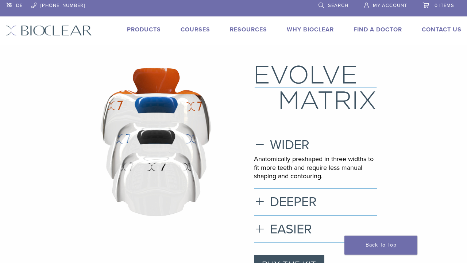 The width and height of the screenshot is (467, 263). What do you see at coordinates (248, 30) in the screenshot?
I see `a: Resources` at bounding box center [248, 30].